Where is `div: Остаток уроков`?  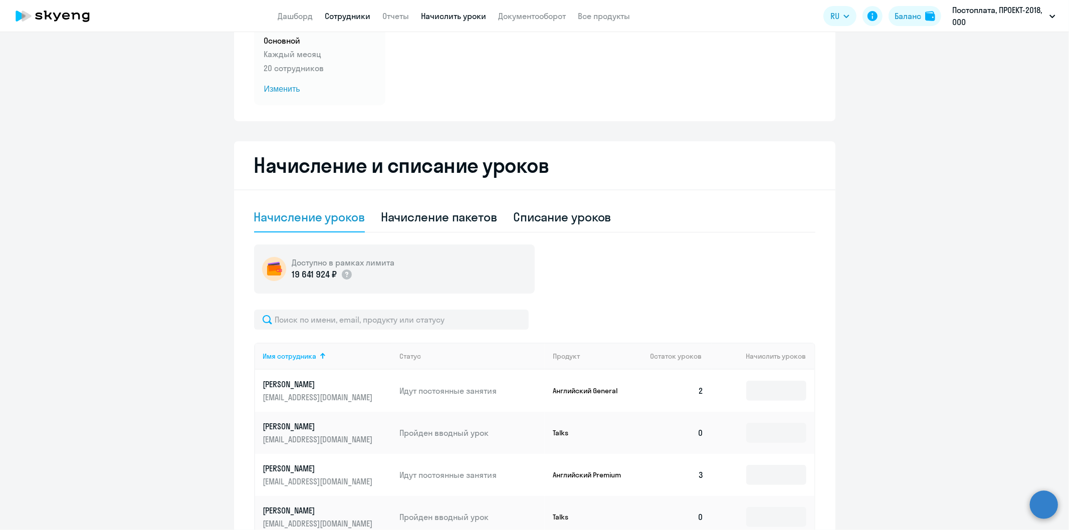 div: Остаток уроков is located at coordinates (681, 356).